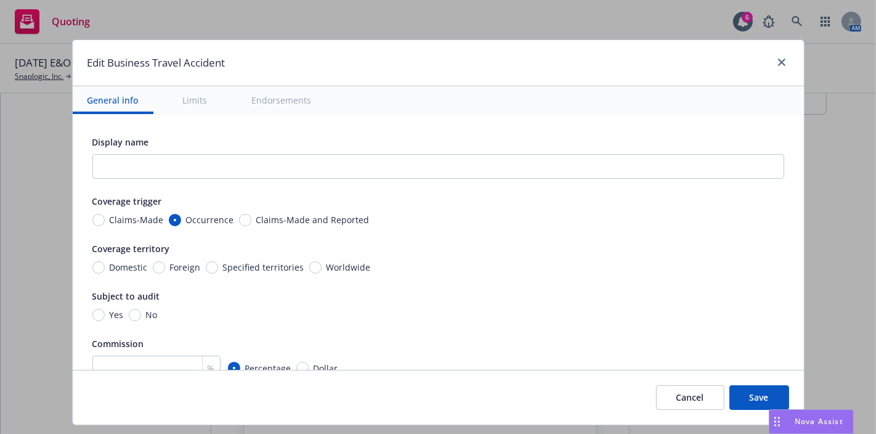 This screenshot has height=434, width=876. Describe the element at coordinates (690, 398) in the screenshot. I see `button: Cancel` at that location.